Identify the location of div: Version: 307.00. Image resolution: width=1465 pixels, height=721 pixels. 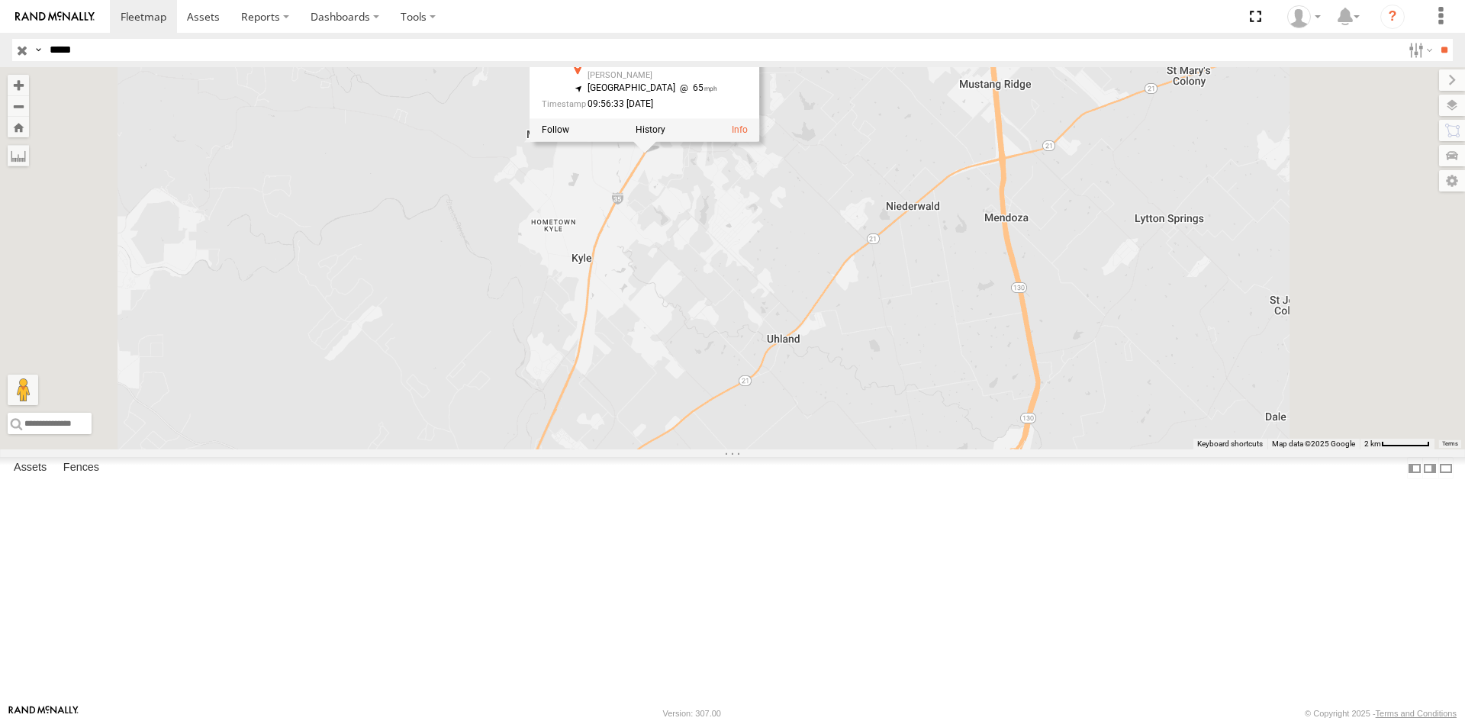
(692, 714).